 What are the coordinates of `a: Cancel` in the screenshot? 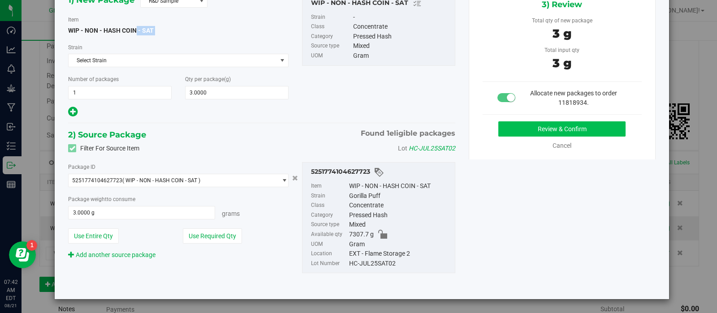 It's located at (562, 146).